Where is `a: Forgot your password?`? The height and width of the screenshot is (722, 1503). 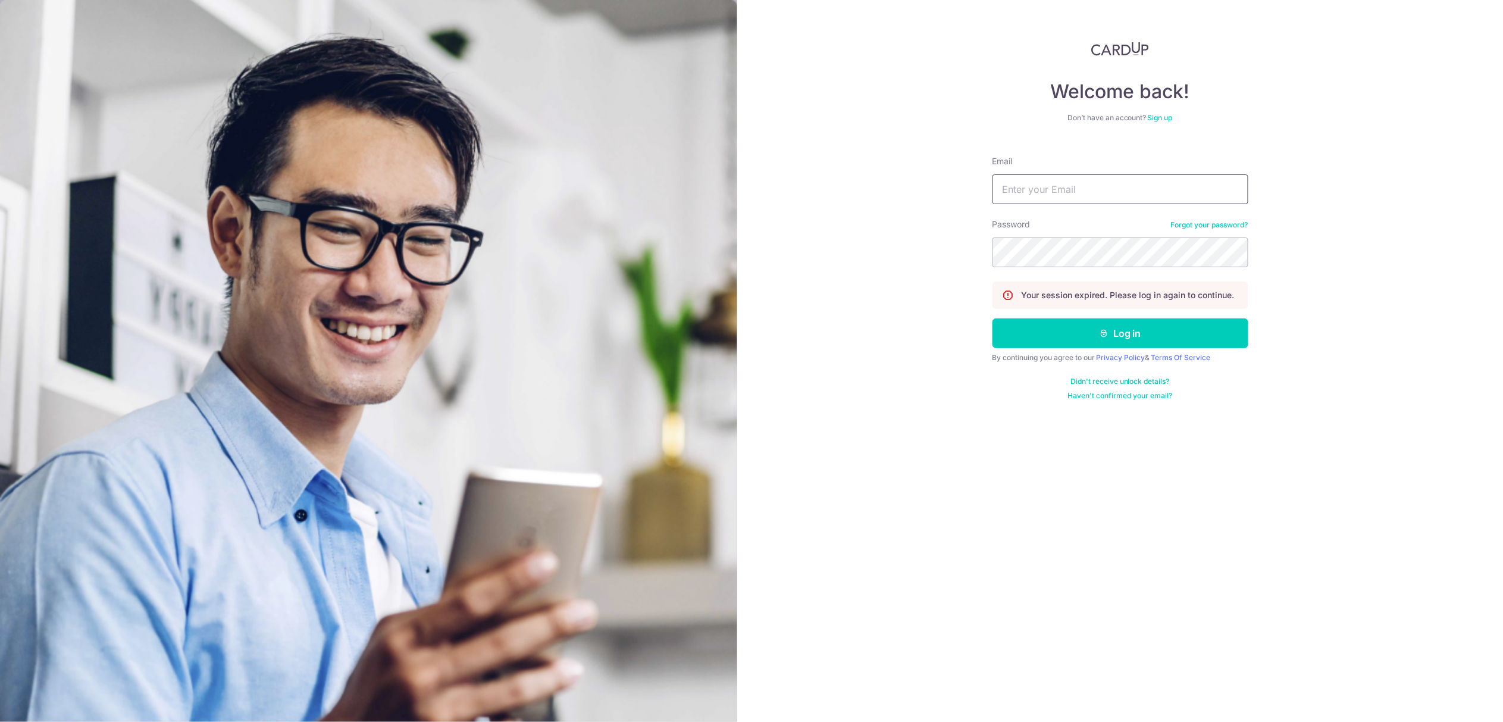
a: Forgot your password? is located at coordinates (1210, 225).